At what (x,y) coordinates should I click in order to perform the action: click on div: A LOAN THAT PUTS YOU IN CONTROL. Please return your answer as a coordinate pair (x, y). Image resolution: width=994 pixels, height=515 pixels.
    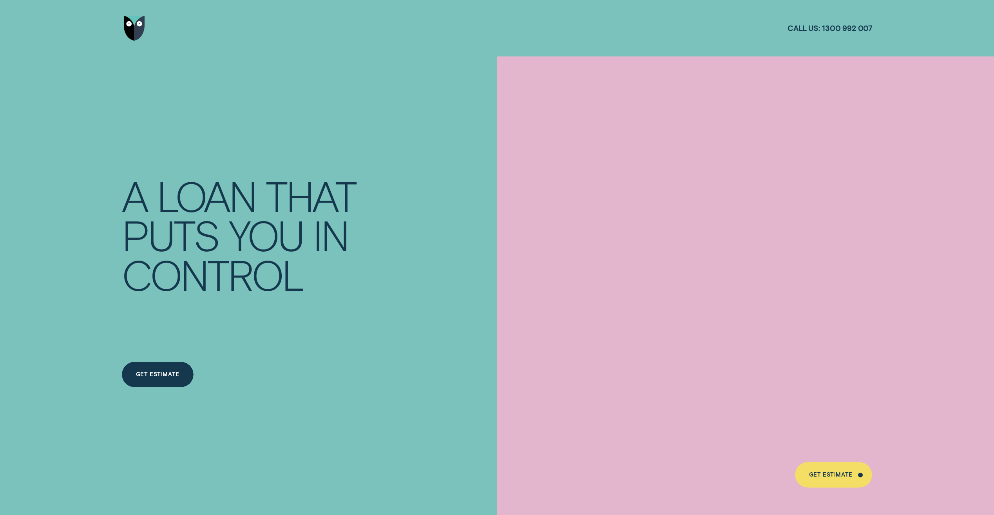
    Looking at the image, I should click on (244, 234).